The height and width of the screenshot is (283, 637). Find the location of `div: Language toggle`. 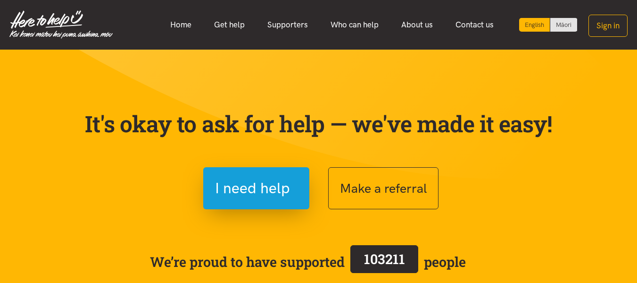

div: Language toggle is located at coordinates (549, 25).